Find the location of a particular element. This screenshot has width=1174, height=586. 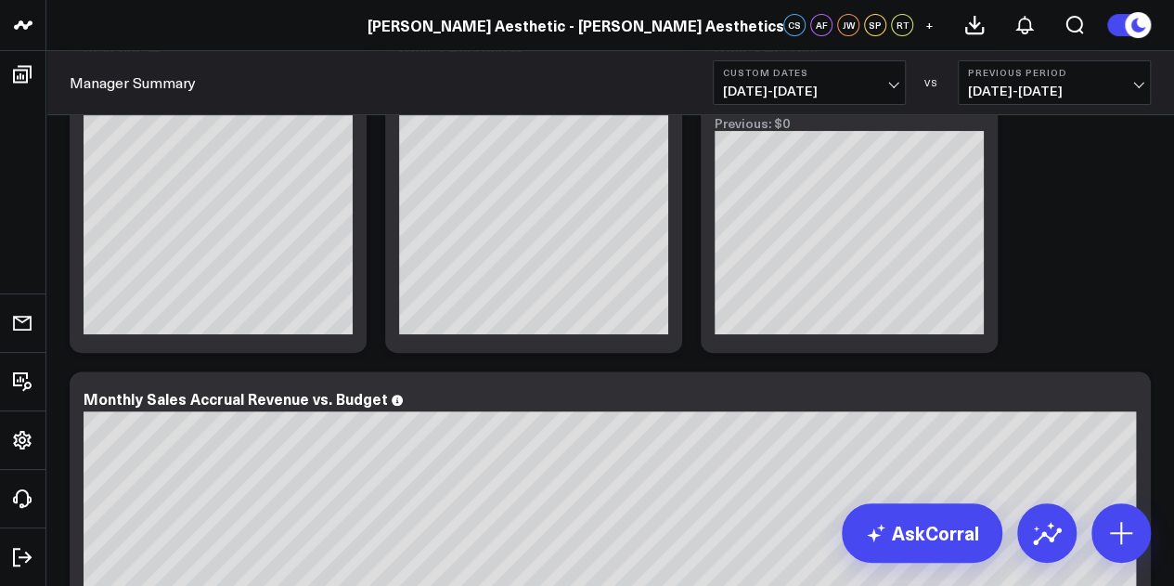

div: Previous: $0 is located at coordinates (849, 123).